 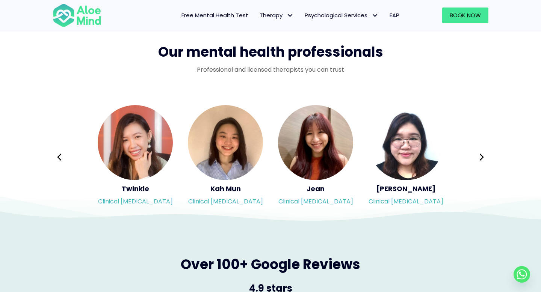 What do you see at coordinates (316, 157) in the screenshot?
I see `div: Slide 11 of 3` at bounding box center [316, 157].